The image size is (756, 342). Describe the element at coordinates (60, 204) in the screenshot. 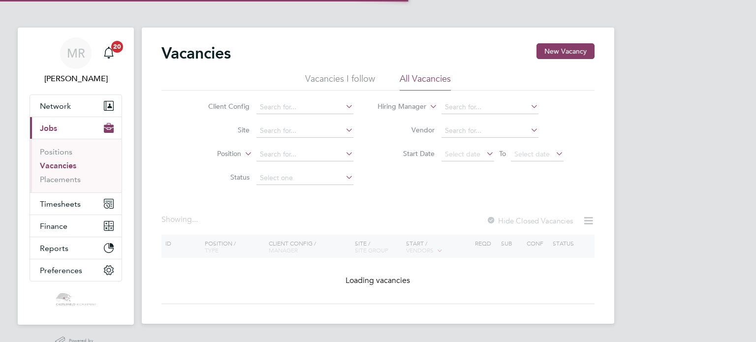

I see `span: Timesheets` at that location.